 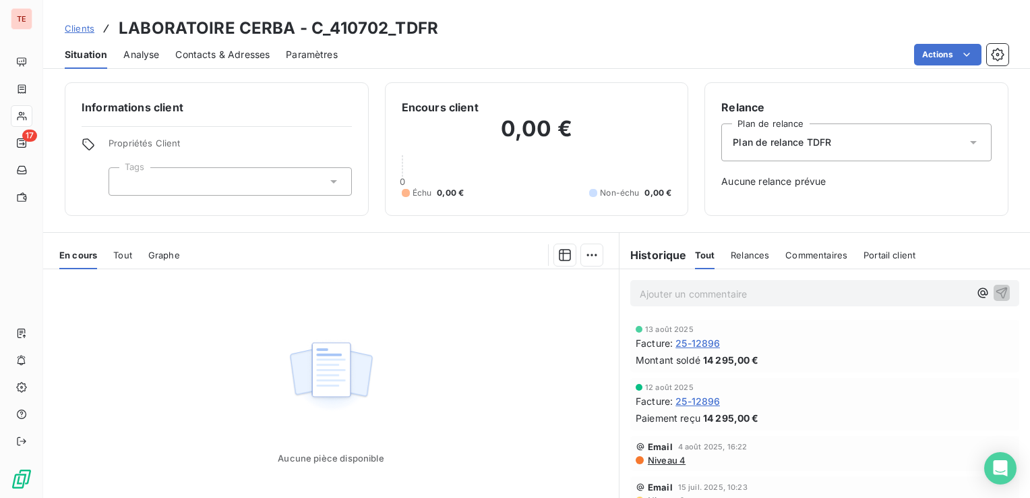 What do you see at coordinates (669, 387) in the screenshot?
I see `span: 12 août 2025` at bounding box center [669, 387].